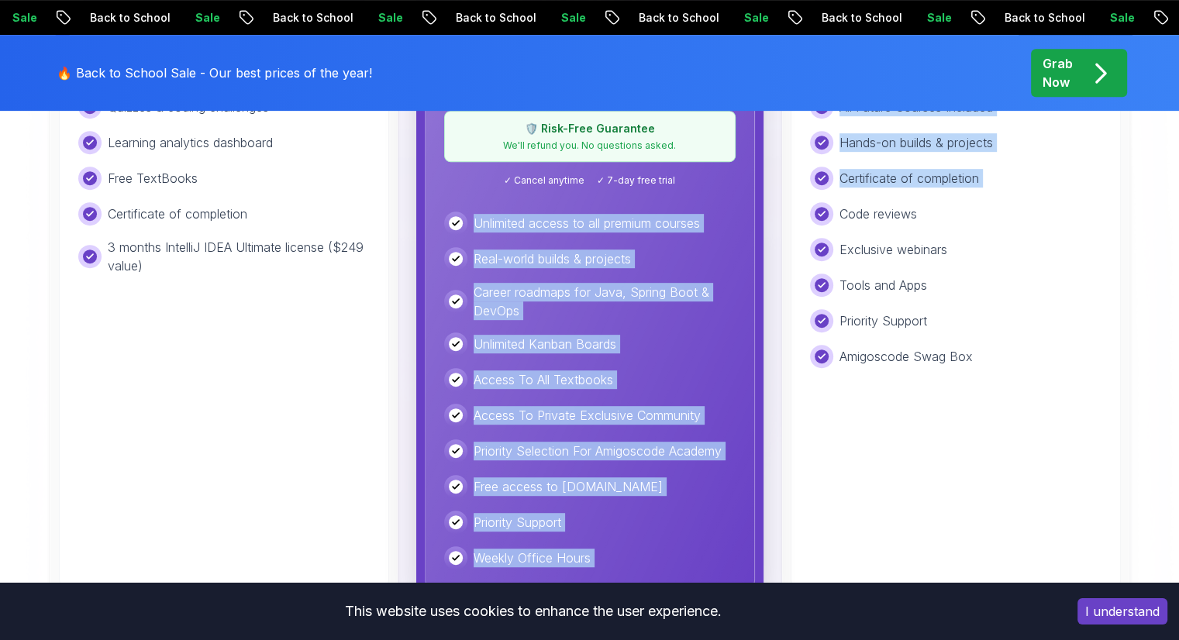 The height and width of the screenshot is (640, 1179). Describe the element at coordinates (532, 611) in the screenshot. I see `div: This website uses cookies to enhance the user experience.` at that location.